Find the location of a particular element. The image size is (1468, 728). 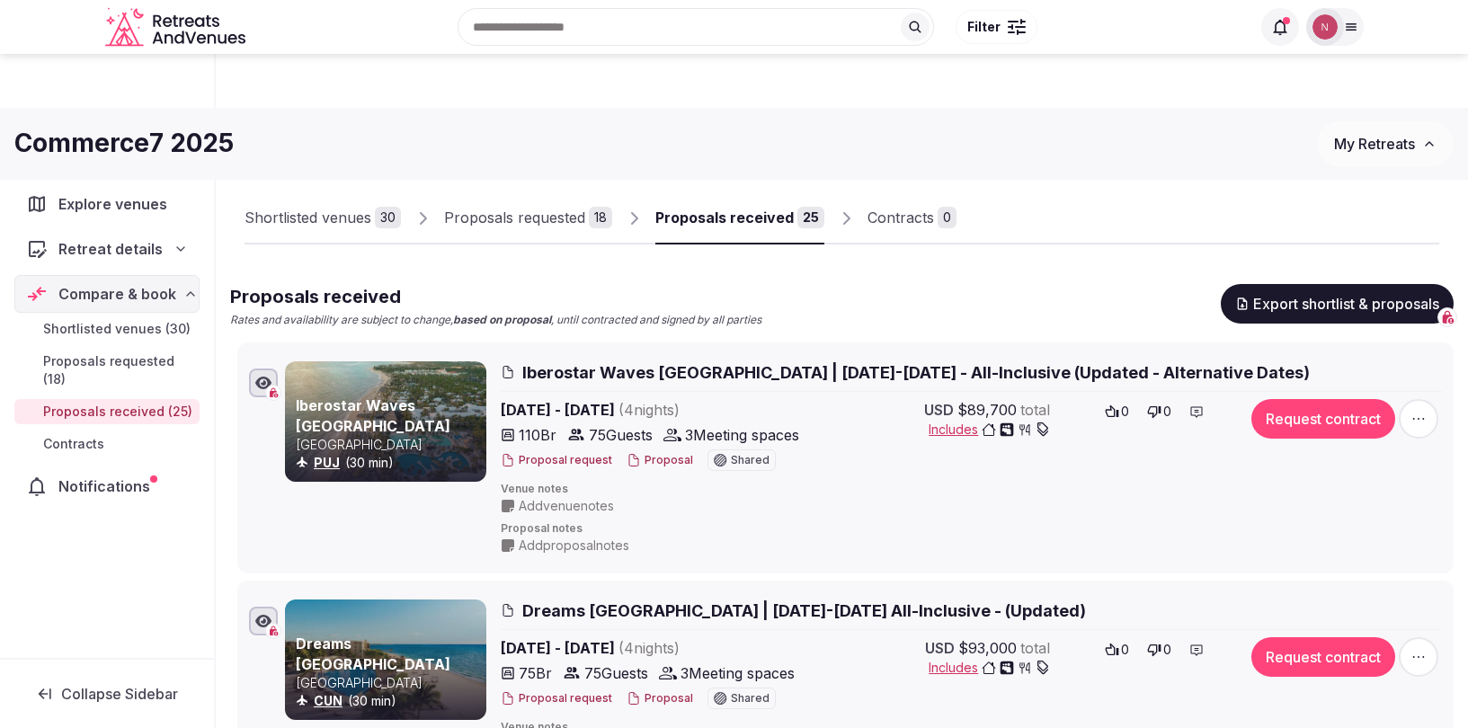

span: Shortlisted venues (30) is located at coordinates (117, 329).